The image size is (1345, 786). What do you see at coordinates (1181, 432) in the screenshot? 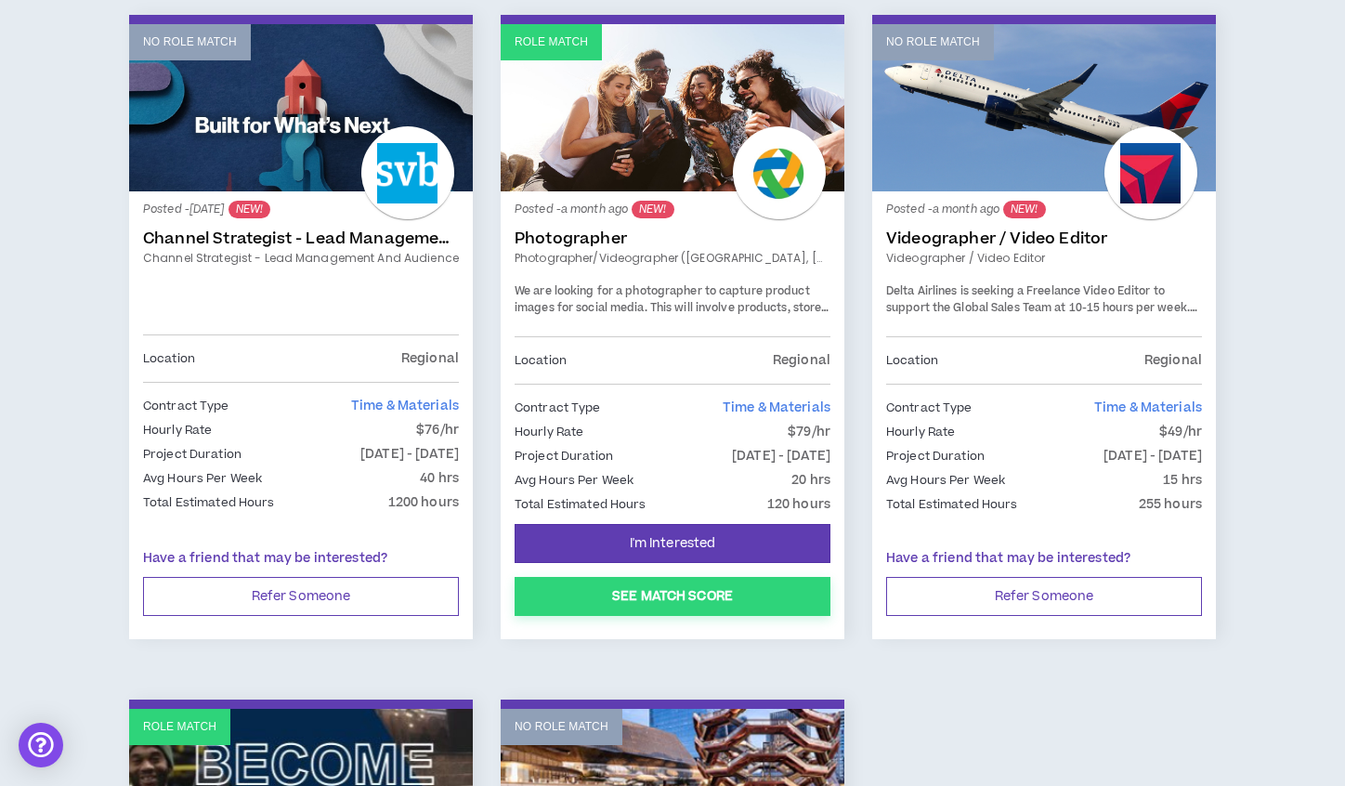
I see `p: $49/hr` at bounding box center [1181, 432].